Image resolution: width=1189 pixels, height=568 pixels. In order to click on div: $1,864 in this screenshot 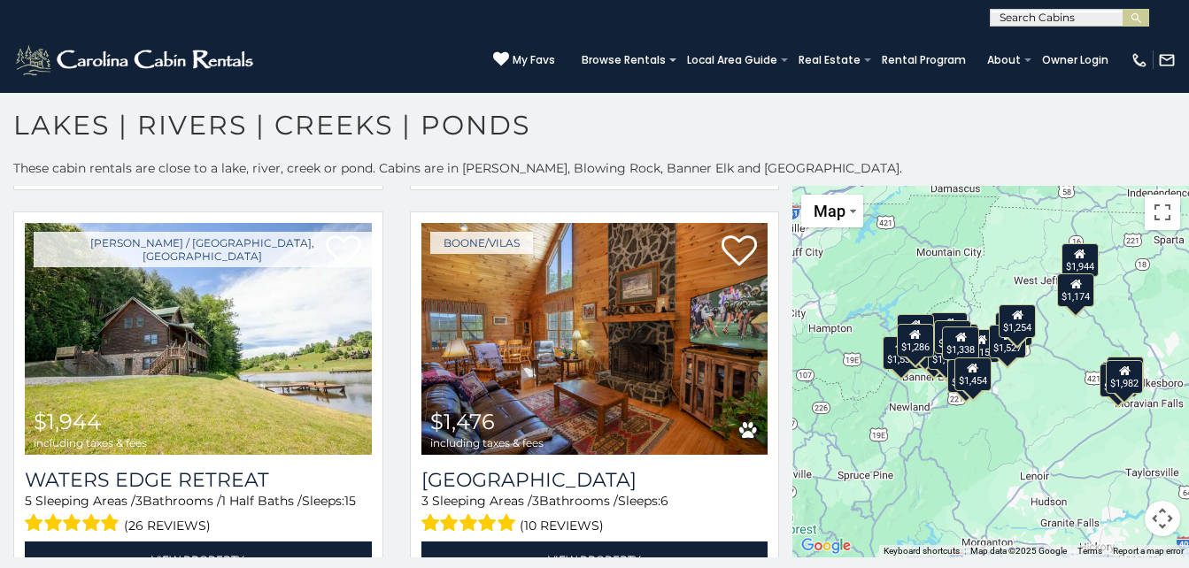, I will do `click(966, 376)`.